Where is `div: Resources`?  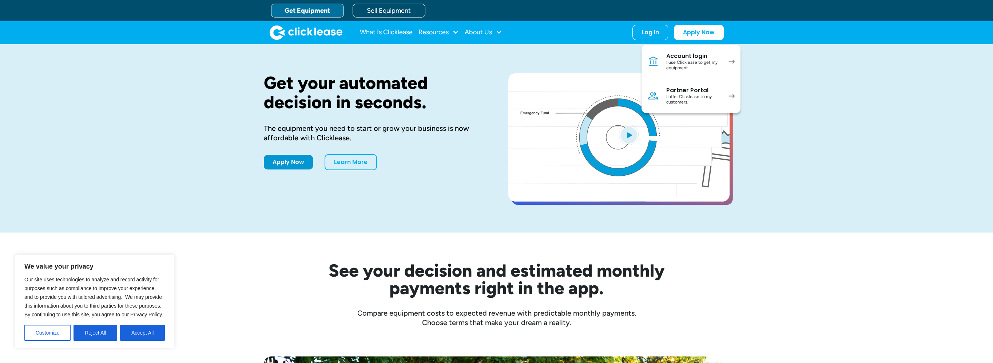
div: Resources is located at coordinates (439, 32).